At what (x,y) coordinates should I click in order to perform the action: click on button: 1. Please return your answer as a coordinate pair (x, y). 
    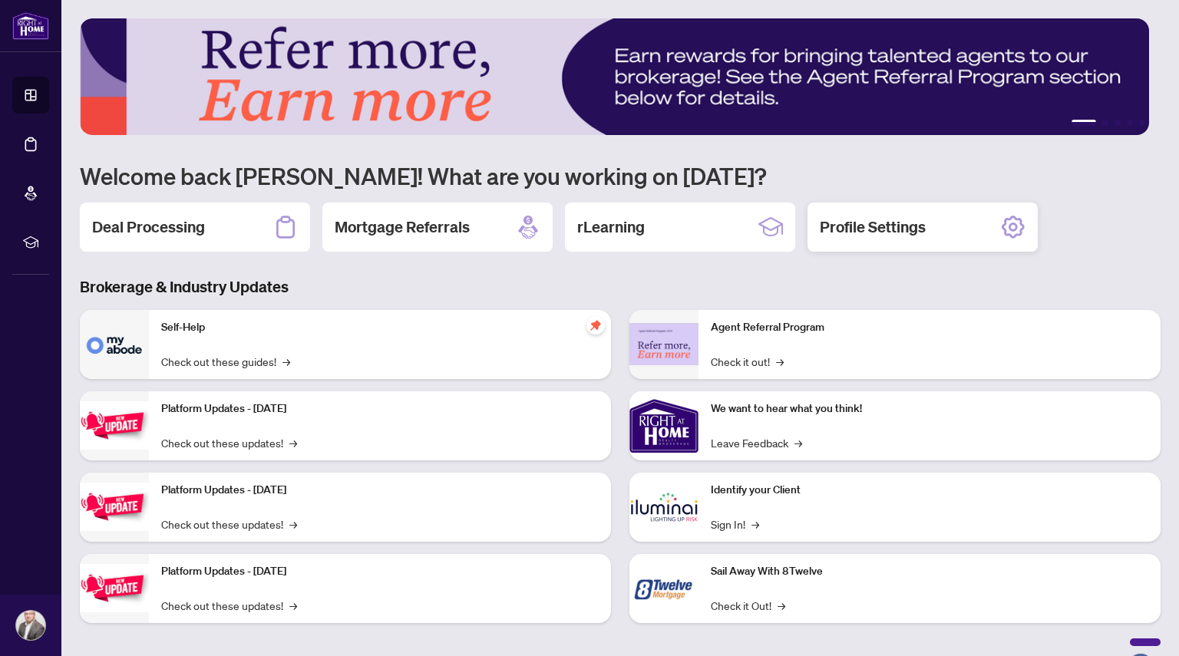
    Looking at the image, I should click on (1084, 123).